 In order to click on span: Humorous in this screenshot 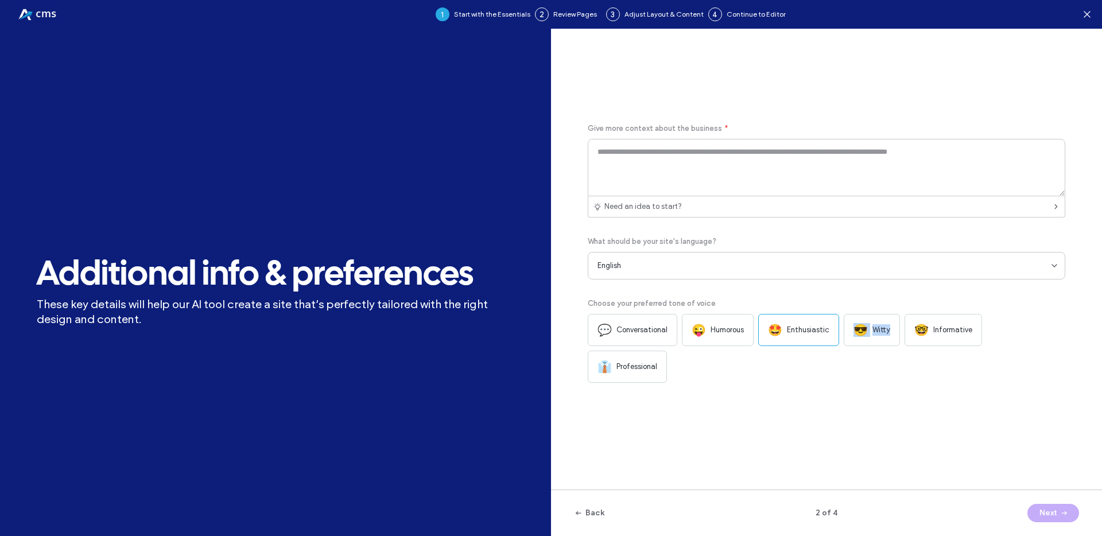, I will do `click(727, 330)`.